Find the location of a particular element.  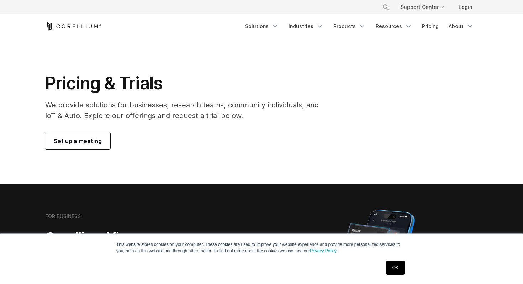

a: Set up a meeting is located at coordinates (77, 141).